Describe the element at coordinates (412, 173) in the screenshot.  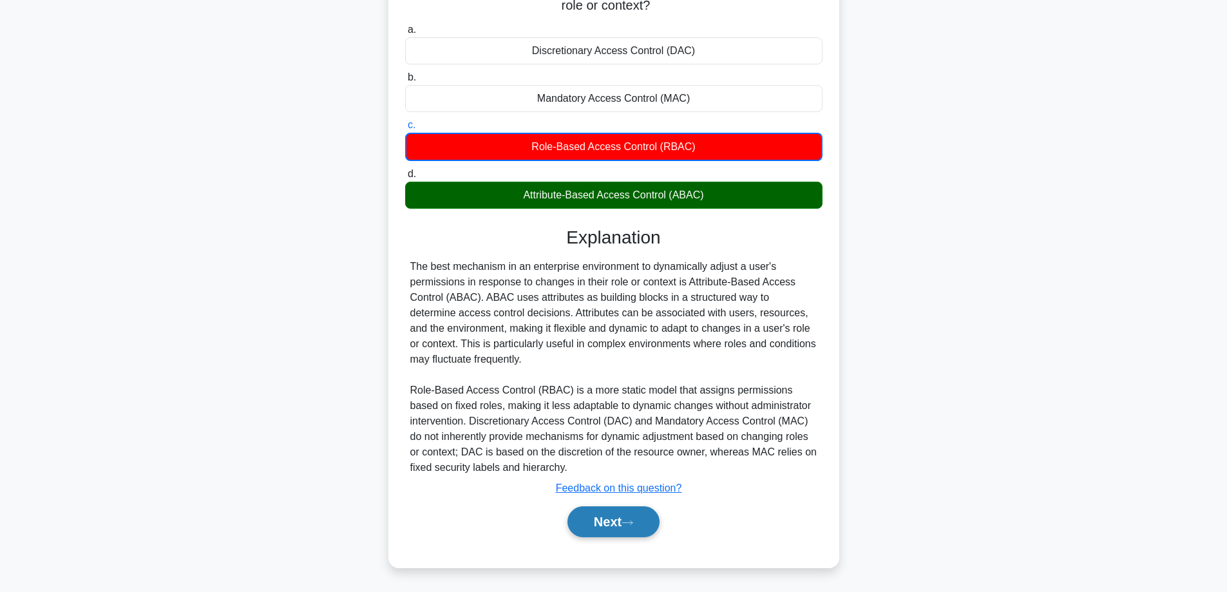
I see `span: d.` at that location.